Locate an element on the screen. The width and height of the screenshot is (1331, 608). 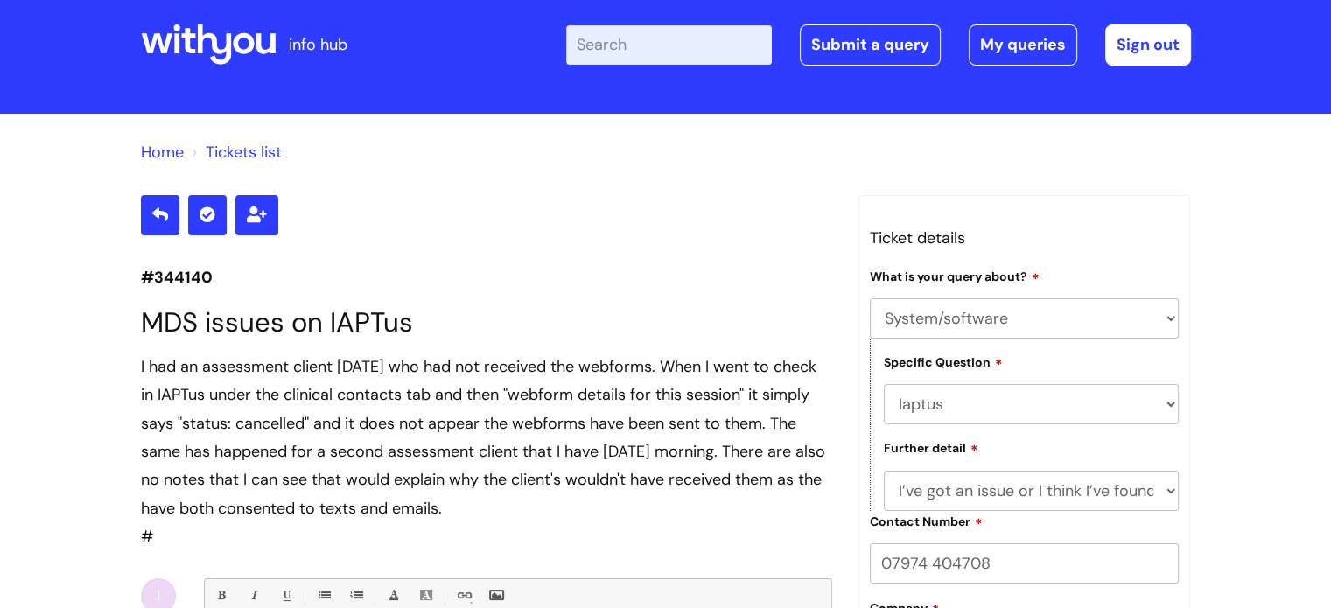
p: #344140 is located at coordinates (487, 277).